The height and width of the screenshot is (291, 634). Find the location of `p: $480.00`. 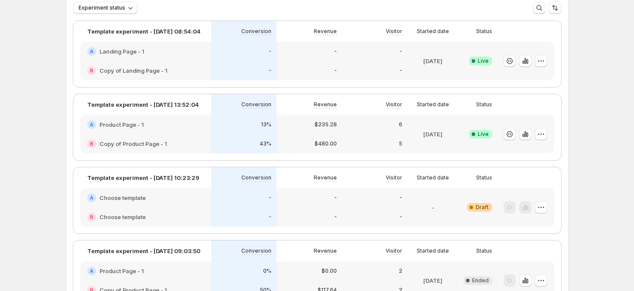

p: $480.00 is located at coordinates (325, 144).